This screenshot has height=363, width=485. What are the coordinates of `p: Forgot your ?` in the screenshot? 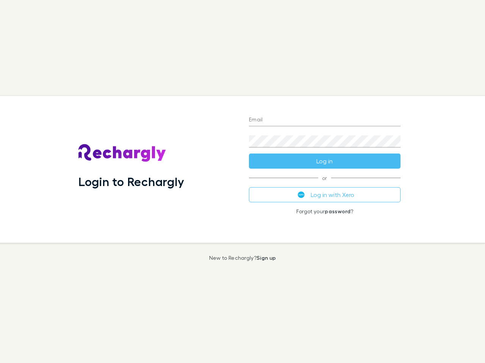 It's located at (324, 212).